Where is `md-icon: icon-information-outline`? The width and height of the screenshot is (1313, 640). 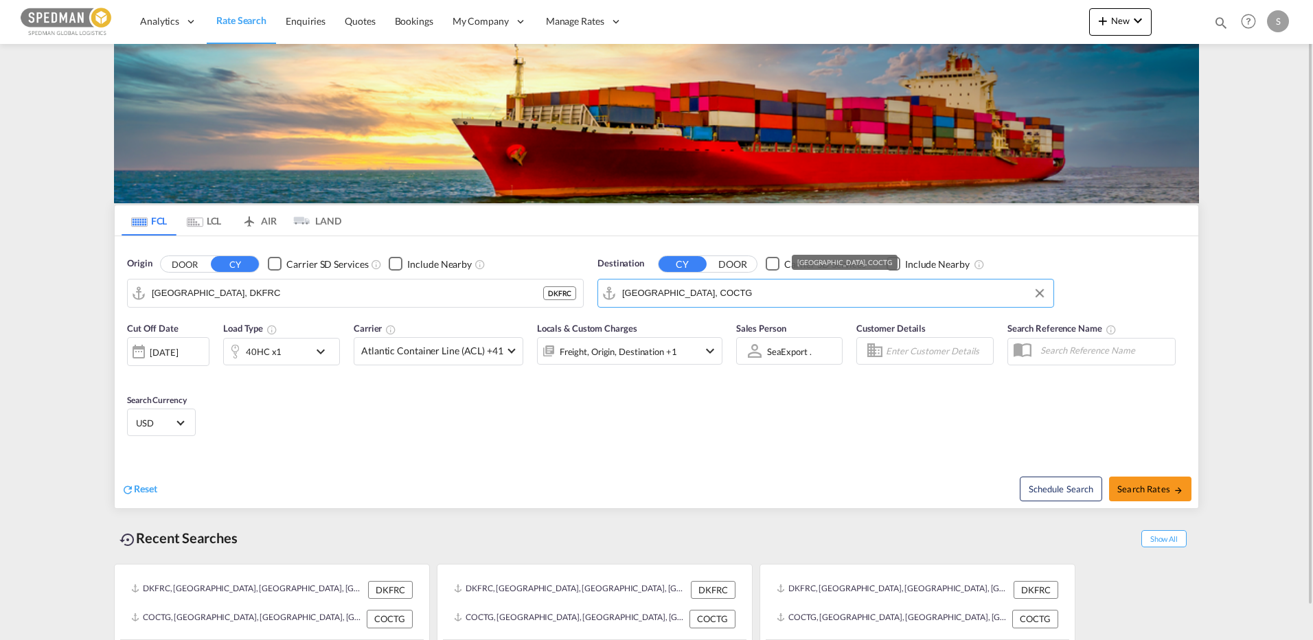 md-icon: icon-information-outline is located at coordinates (272, 330).